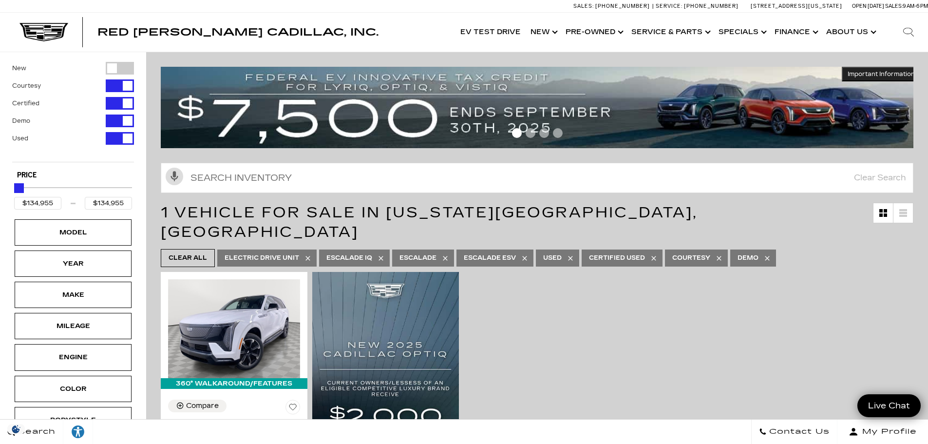  I want to click on span: Courtesy, so click(691, 258).